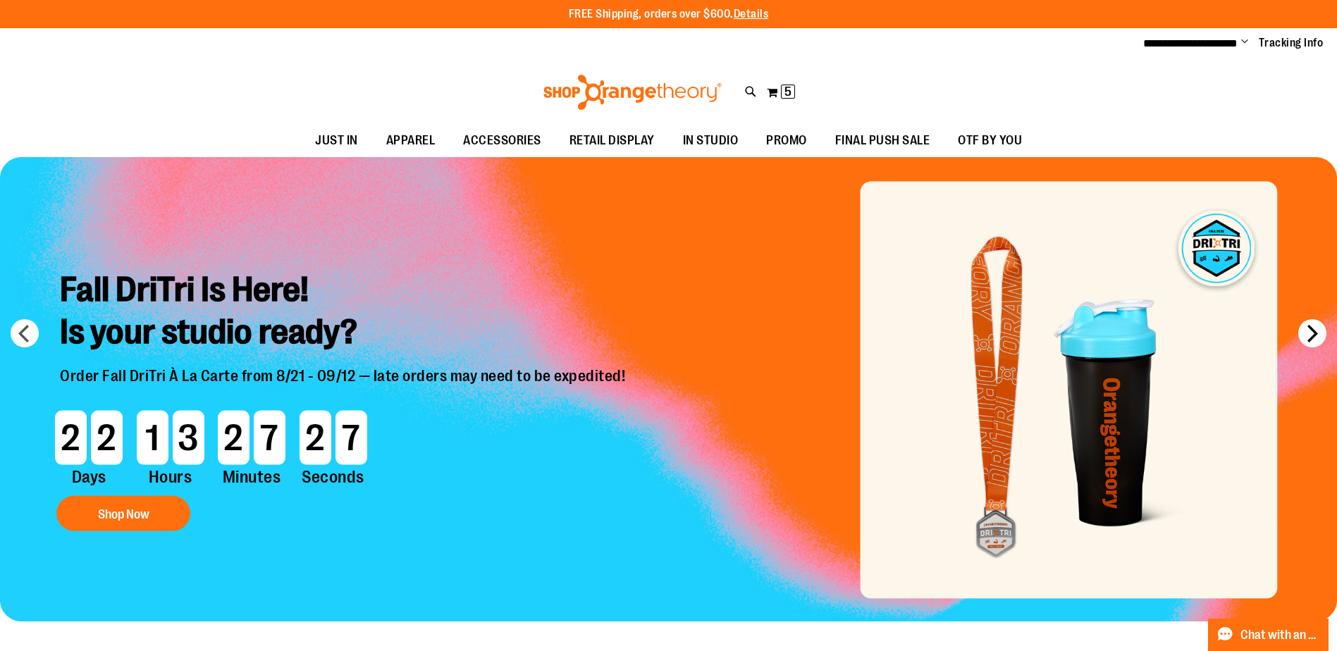 The width and height of the screenshot is (1337, 651). Describe the element at coordinates (710, 140) in the screenshot. I see `span: IN STUDIO` at that location.